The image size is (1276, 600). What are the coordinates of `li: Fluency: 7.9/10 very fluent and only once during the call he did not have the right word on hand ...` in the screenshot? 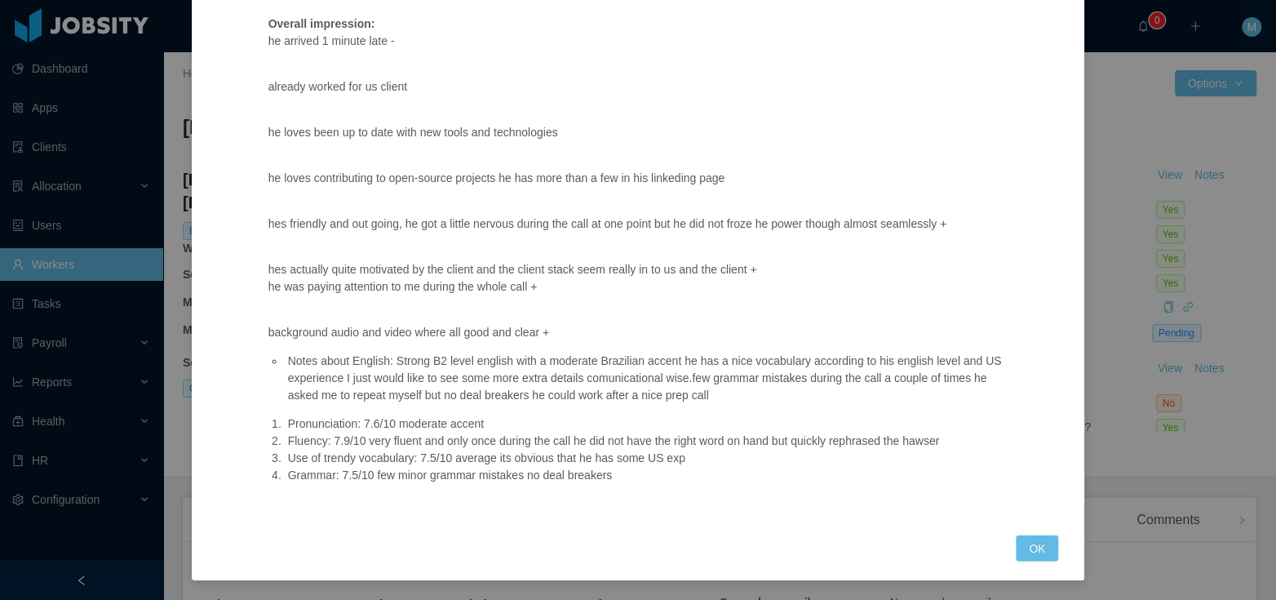 It's located at (645, 441).